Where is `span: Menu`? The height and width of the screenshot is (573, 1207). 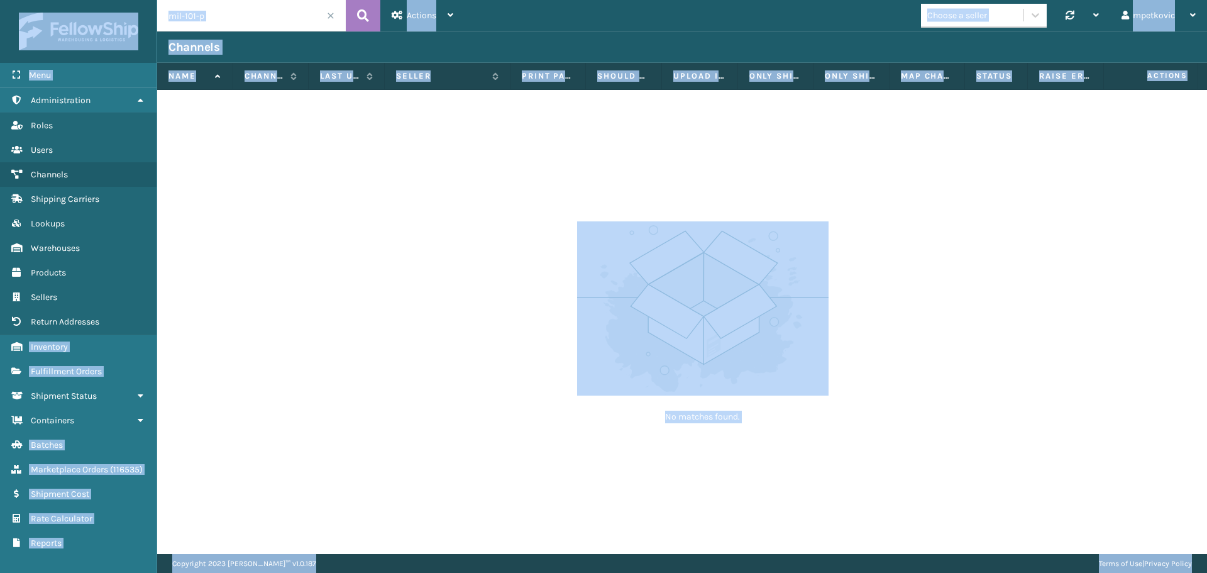 span: Menu is located at coordinates (40, 75).